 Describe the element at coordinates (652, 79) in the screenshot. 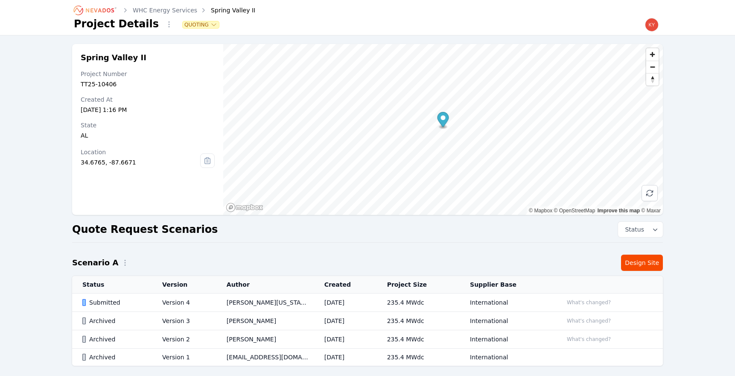

I see `button: Reset bearing to north` at that location.